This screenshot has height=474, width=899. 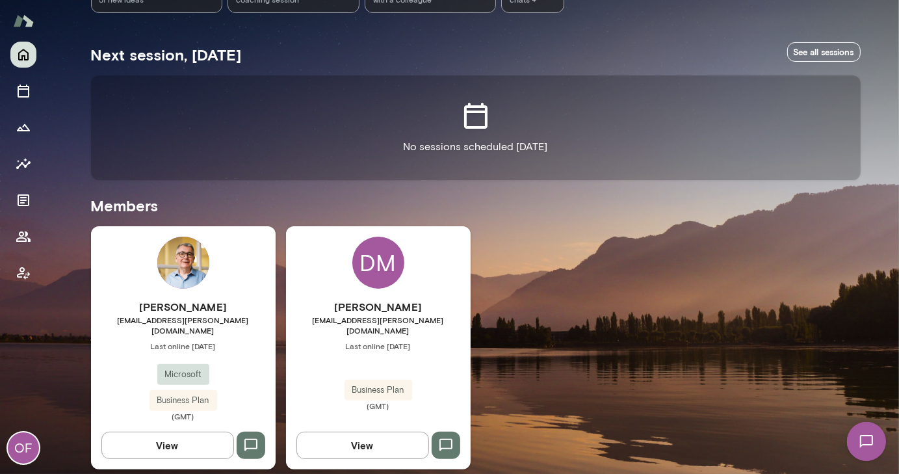 What do you see at coordinates (23, 237) in the screenshot?
I see `button: Members` at bounding box center [23, 237].